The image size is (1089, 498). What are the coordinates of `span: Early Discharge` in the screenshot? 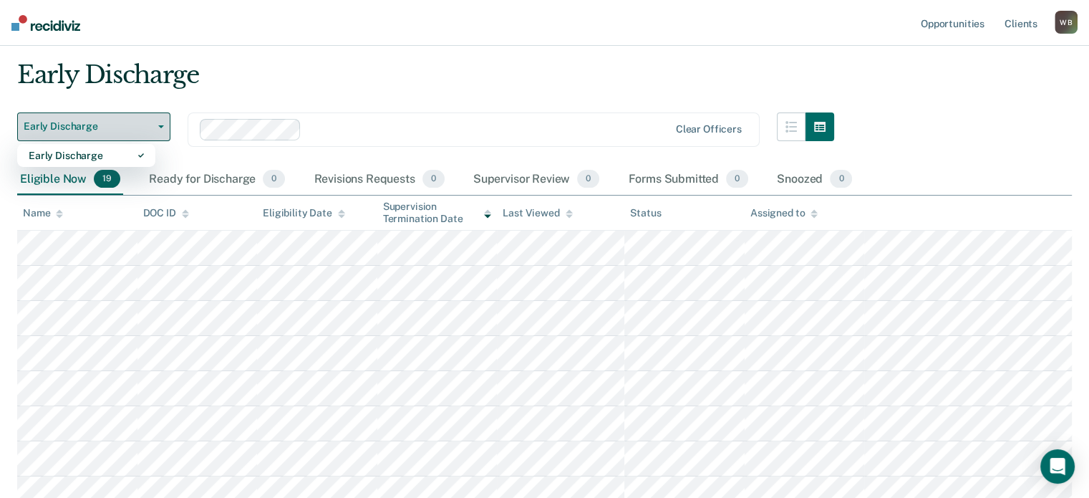 It's located at (88, 126).